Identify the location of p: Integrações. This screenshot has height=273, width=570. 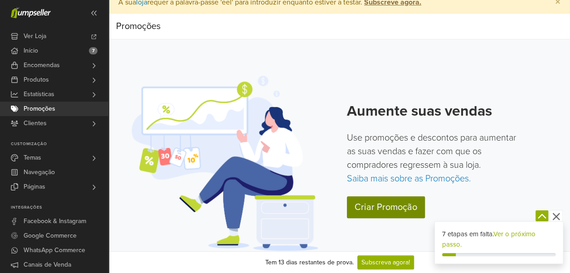
(59, 208).